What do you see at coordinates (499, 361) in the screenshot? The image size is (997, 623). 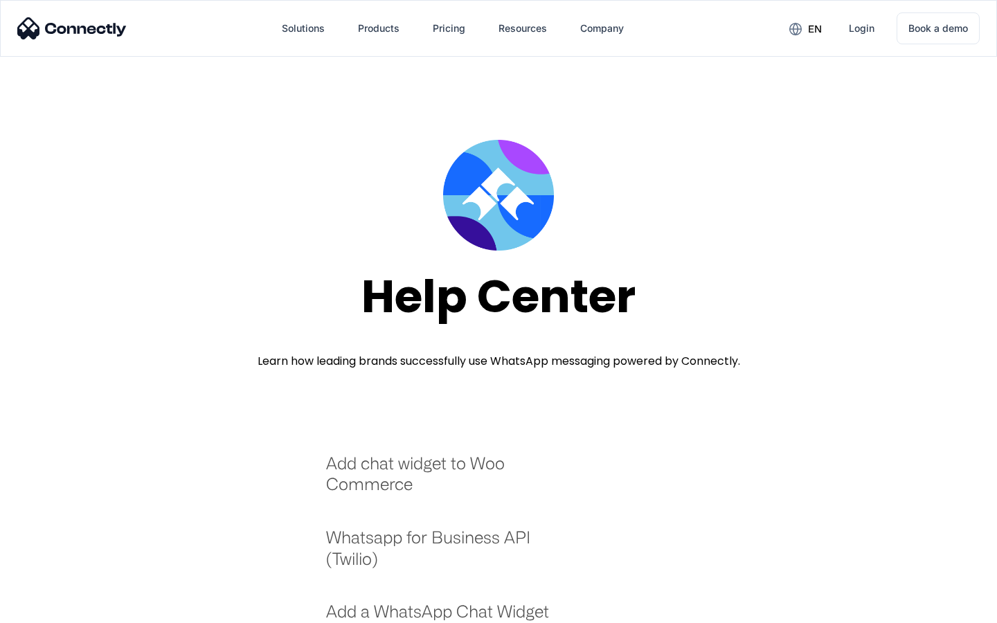 I see `div: Learn how leading brands successfully use WhatsApp messaging powered by Connectly.` at bounding box center [499, 361].